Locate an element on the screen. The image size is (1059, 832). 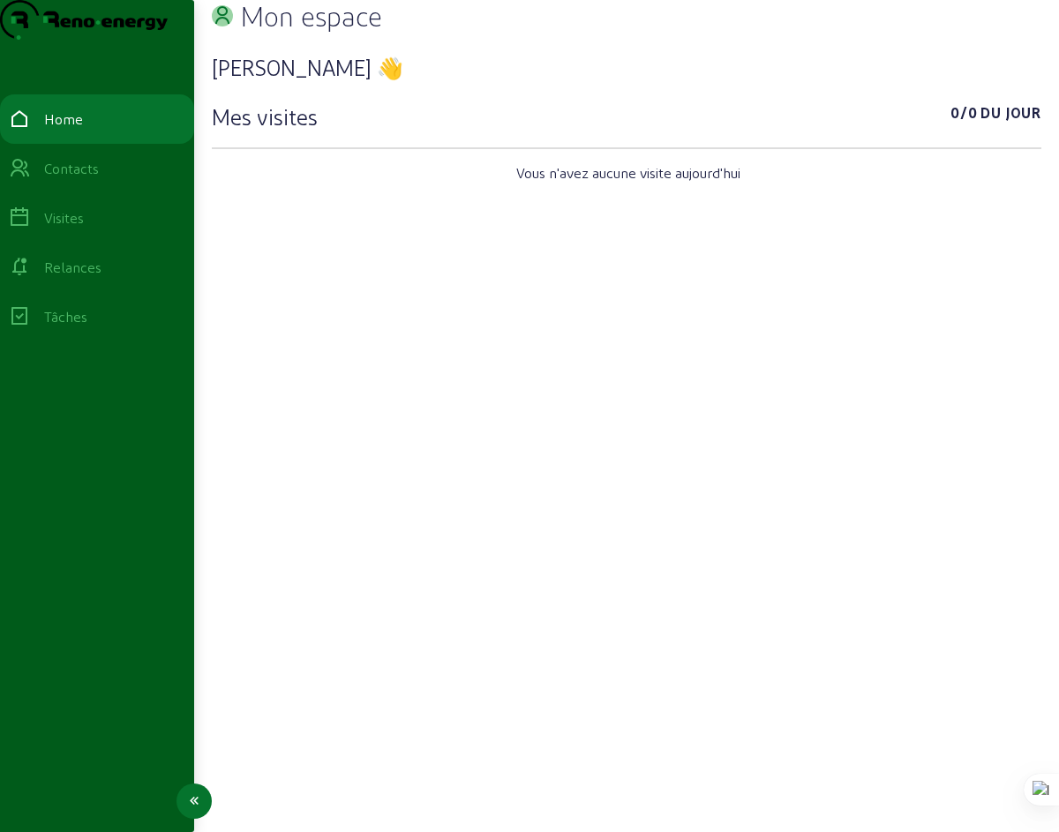
div: Relances is located at coordinates (72, 267).